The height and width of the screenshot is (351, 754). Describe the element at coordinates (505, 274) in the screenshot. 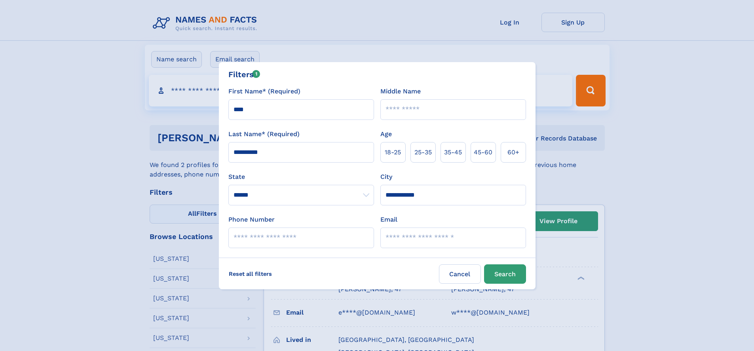

I see `button: Search` at that location.